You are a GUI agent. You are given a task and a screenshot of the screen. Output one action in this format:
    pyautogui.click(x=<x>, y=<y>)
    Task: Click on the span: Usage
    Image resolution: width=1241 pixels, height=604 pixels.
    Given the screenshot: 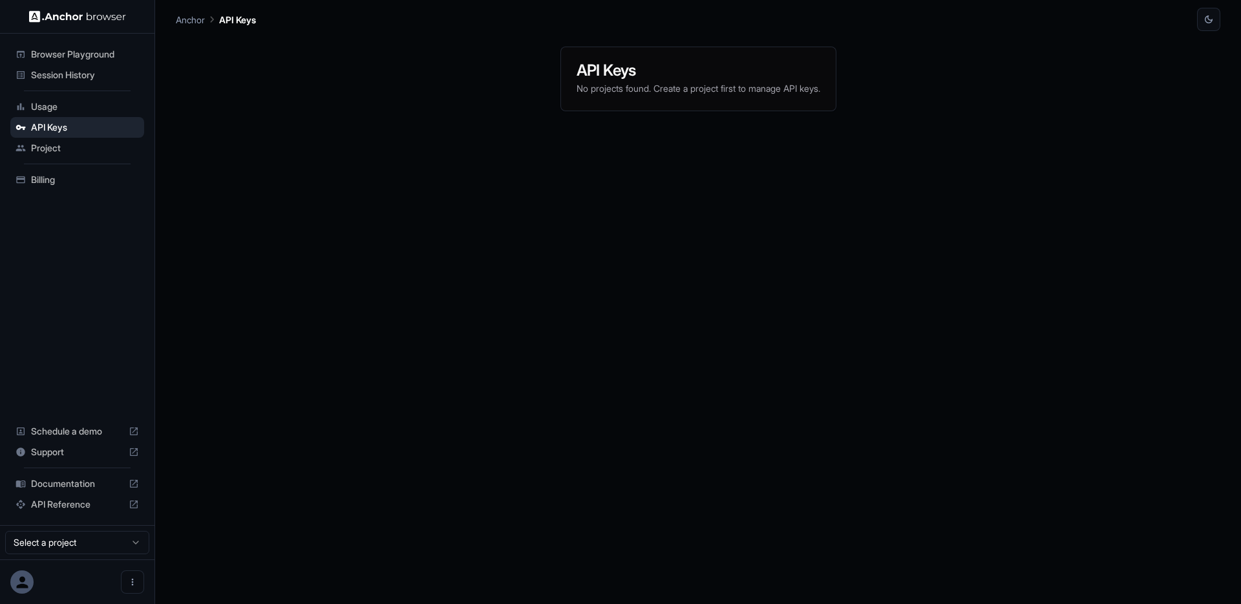 What is the action you would take?
    pyautogui.click(x=85, y=107)
    